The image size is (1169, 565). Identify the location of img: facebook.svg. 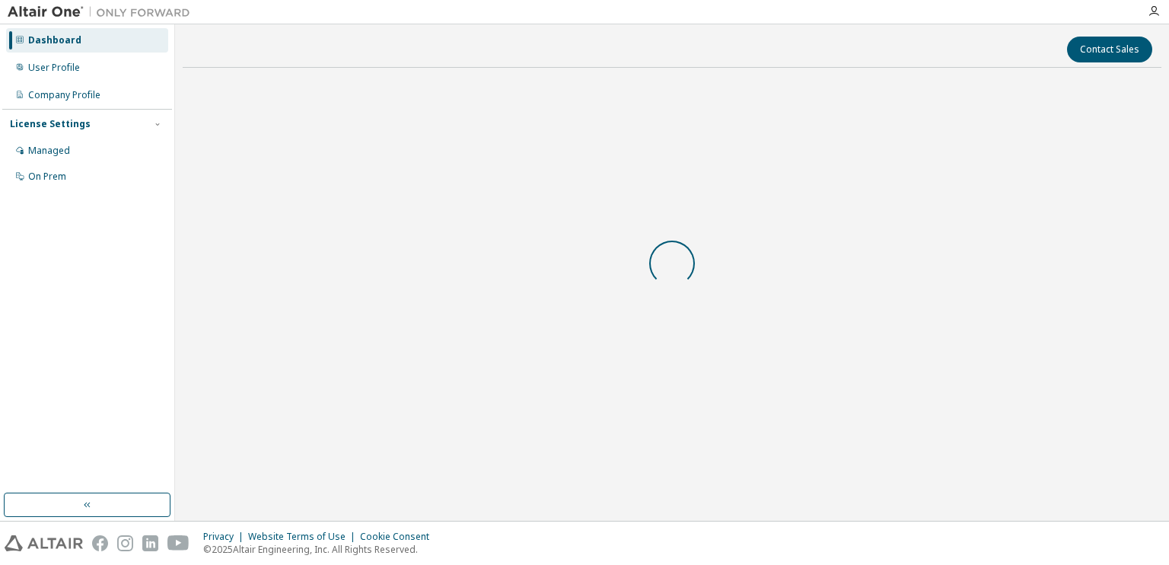
(100, 543).